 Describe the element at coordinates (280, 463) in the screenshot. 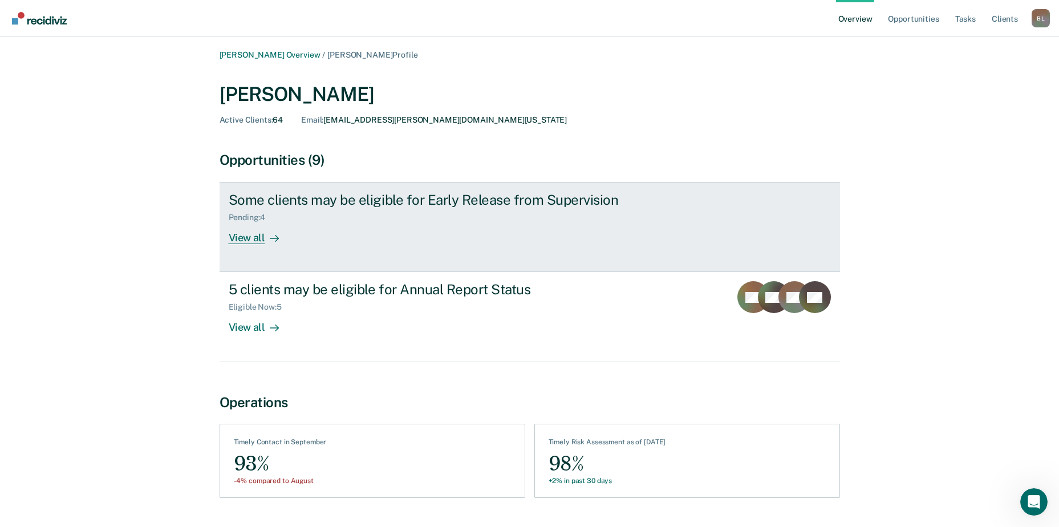

I see `div: 93%` at that location.